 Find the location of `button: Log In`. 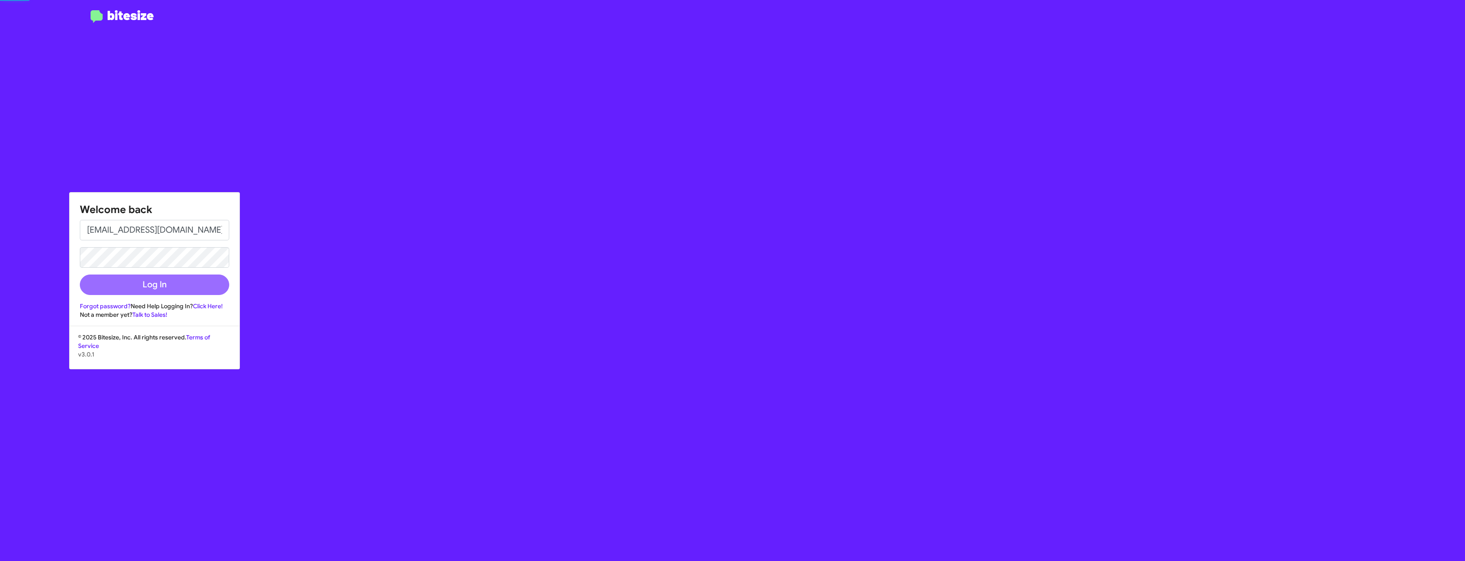

button: Log In is located at coordinates (155, 285).